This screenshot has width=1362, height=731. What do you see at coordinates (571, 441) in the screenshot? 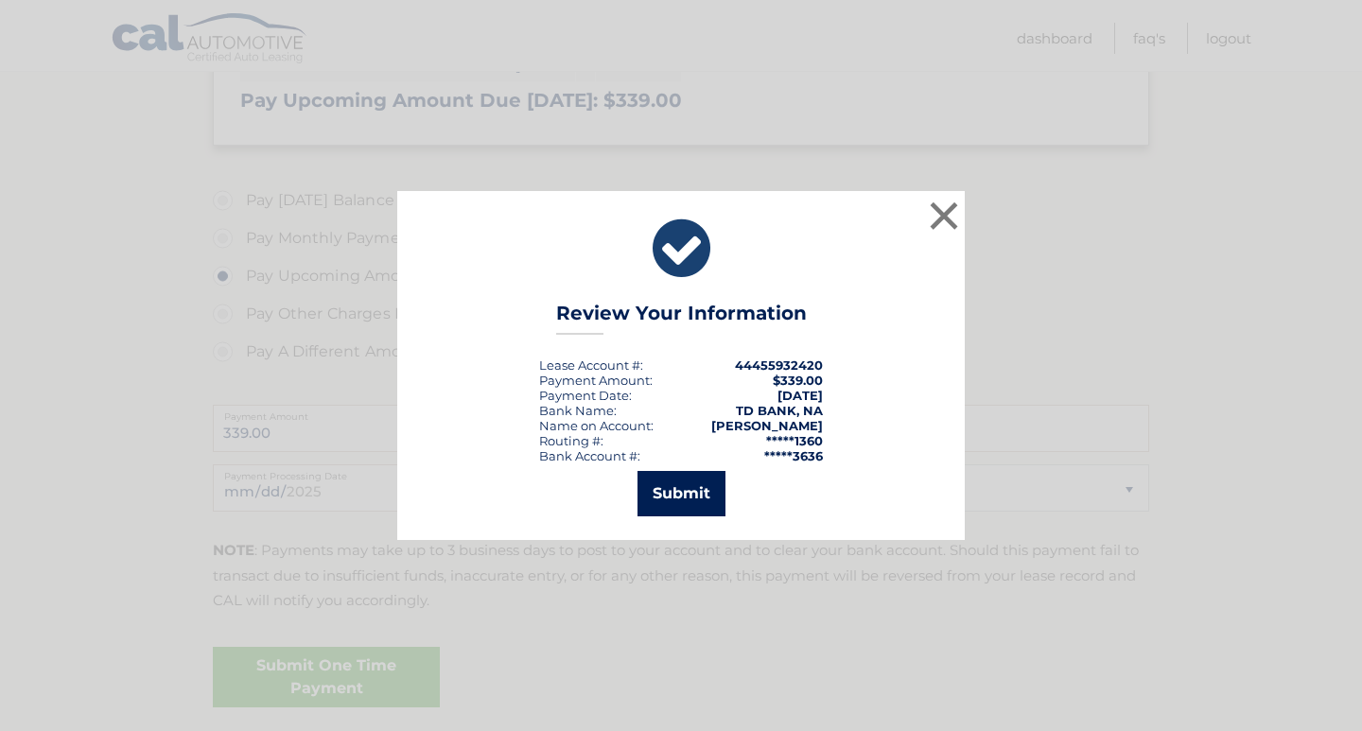
I see `div: Routing #:` at bounding box center [571, 441].